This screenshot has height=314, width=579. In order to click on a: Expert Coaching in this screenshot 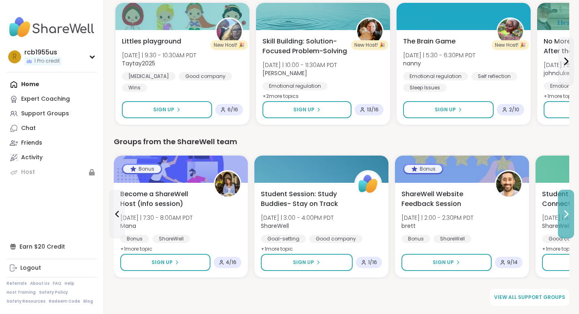, I will do `click(52, 99)`.